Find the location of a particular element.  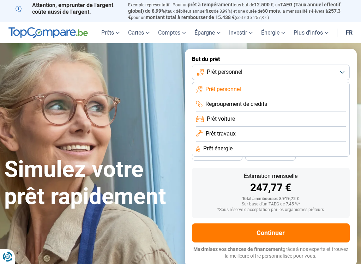

span: Prêt travaux is located at coordinates (221, 134).